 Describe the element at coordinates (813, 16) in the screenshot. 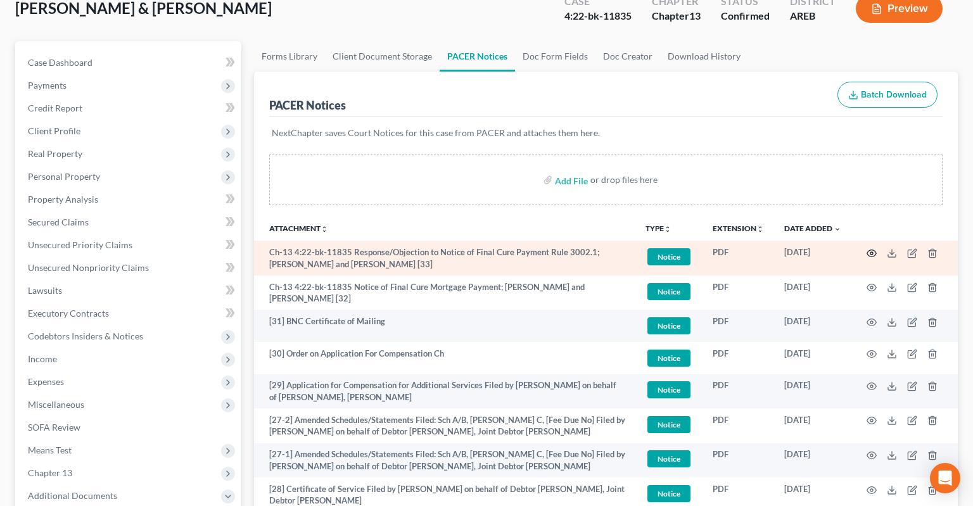

I see `div: AREB` at that location.